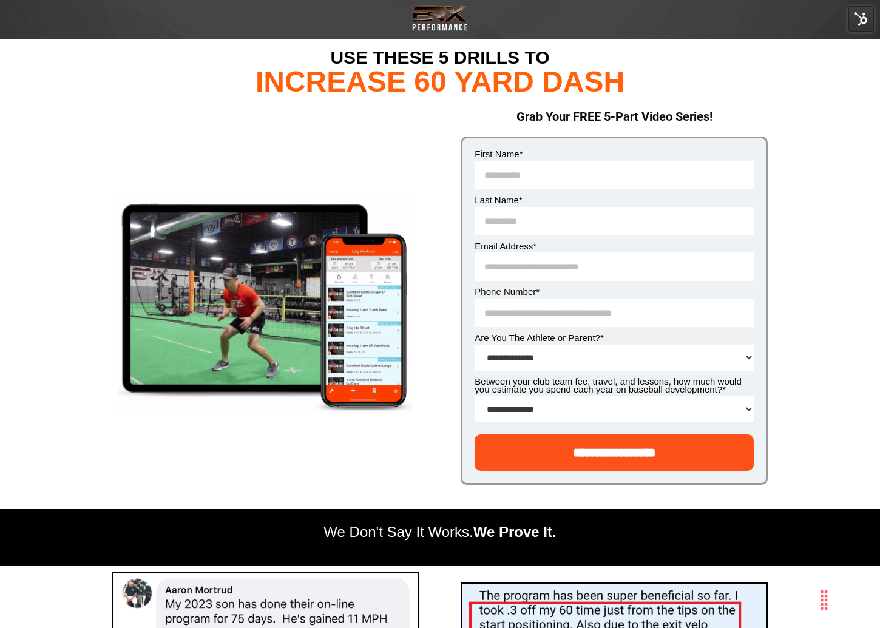 This screenshot has height=628, width=880. Describe the element at coordinates (398, 532) in the screenshot. I see `span: We Don't Say It Works.` at that location.